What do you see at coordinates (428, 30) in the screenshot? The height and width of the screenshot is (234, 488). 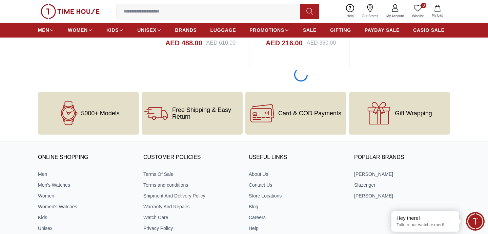 I see `span: CASIO SALE` at bounding box center [428, 30].